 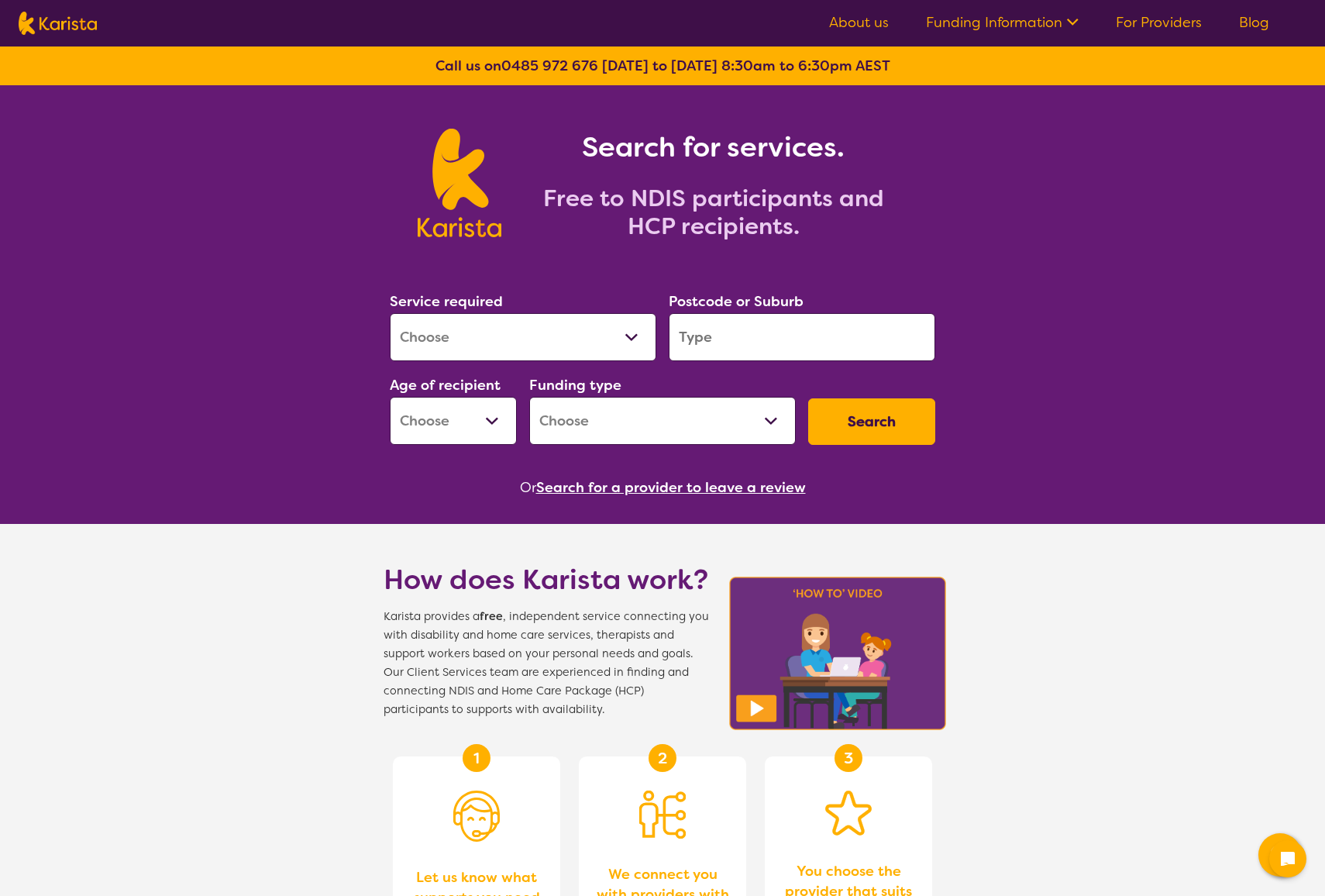 What do you see at coordinates (547, 580) in the screenshot?
I see `h1: How does Karista work?` at bounding box center [547, 580].